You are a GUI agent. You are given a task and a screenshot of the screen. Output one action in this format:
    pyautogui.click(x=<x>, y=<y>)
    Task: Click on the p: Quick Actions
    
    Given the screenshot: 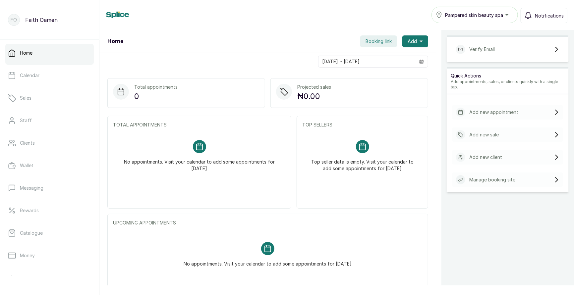 What is the action you would take?
    pyautogui.click(x=507, y=76)
    